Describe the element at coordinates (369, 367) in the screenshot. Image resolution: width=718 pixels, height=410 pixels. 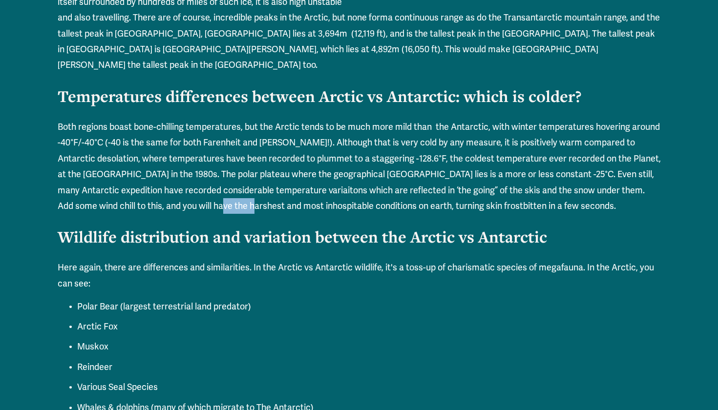
I see `p: Reindeer` at that location.